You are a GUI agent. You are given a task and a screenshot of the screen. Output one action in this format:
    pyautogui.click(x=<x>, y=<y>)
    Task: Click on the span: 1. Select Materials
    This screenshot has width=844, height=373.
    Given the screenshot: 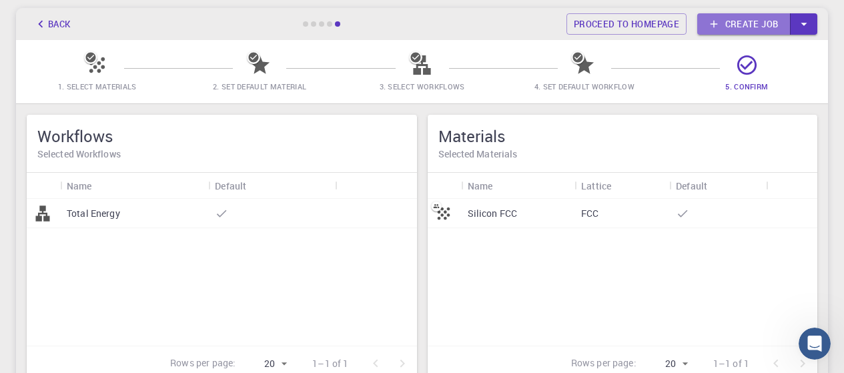 What is the action you would take?
    pyautogui.click(x=97, y=86)
    